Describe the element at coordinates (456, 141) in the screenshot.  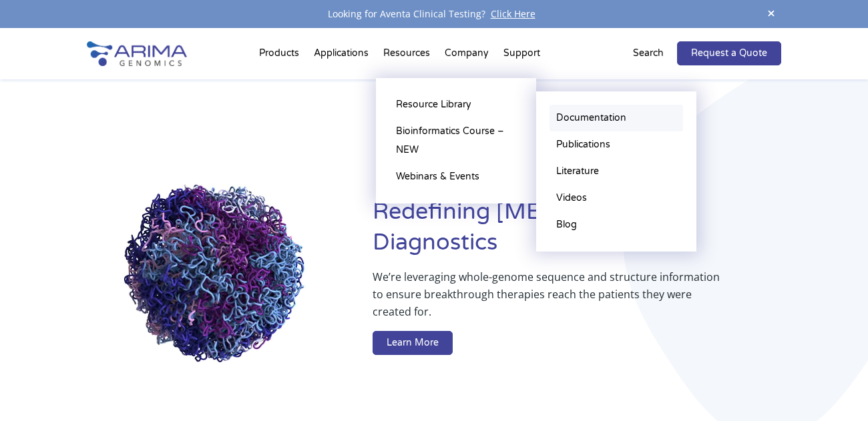
I see `a: Bioinformatics Course – NEW` at that location.